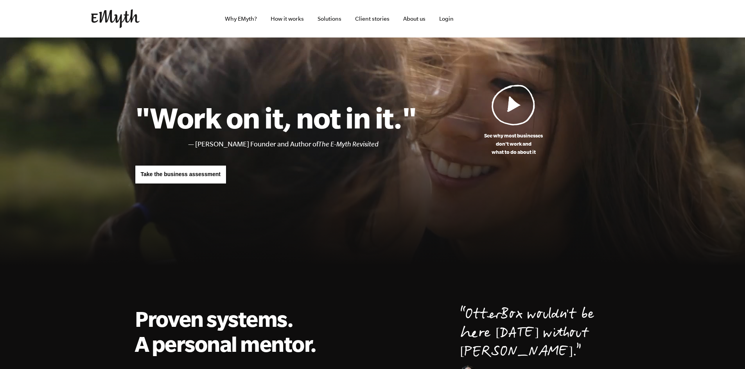  Describe the element at coordinates (513, 120) in the screenshot. I see `a: See why most businessesdon't work andwhat to do about it` at that location.